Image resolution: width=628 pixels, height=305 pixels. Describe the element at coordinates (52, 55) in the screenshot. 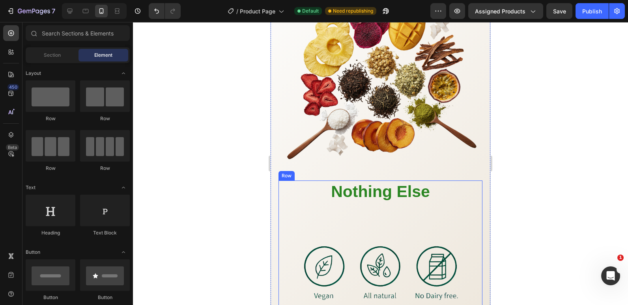

I see `span: Section` at that location.